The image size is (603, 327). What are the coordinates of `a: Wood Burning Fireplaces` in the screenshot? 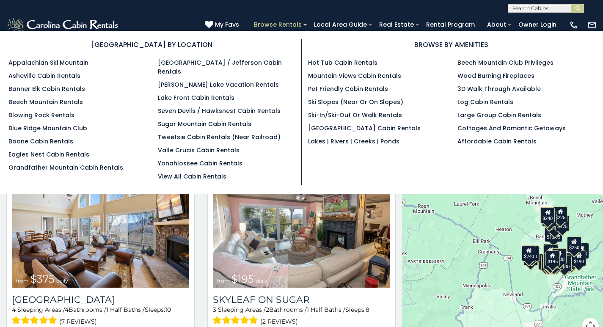 It's located at (496, 76).